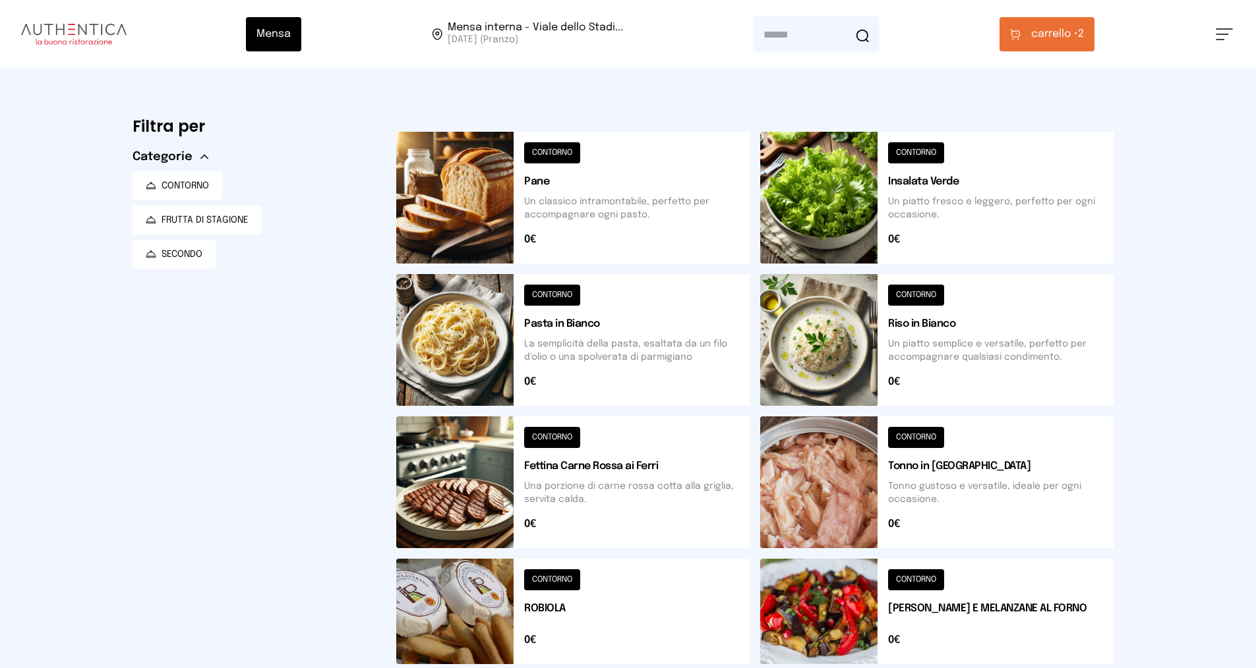 The width and height of the screenshot is (1256, 668). I want to click on button: FRUTTA DI STAGIONE, so click(197, 220).